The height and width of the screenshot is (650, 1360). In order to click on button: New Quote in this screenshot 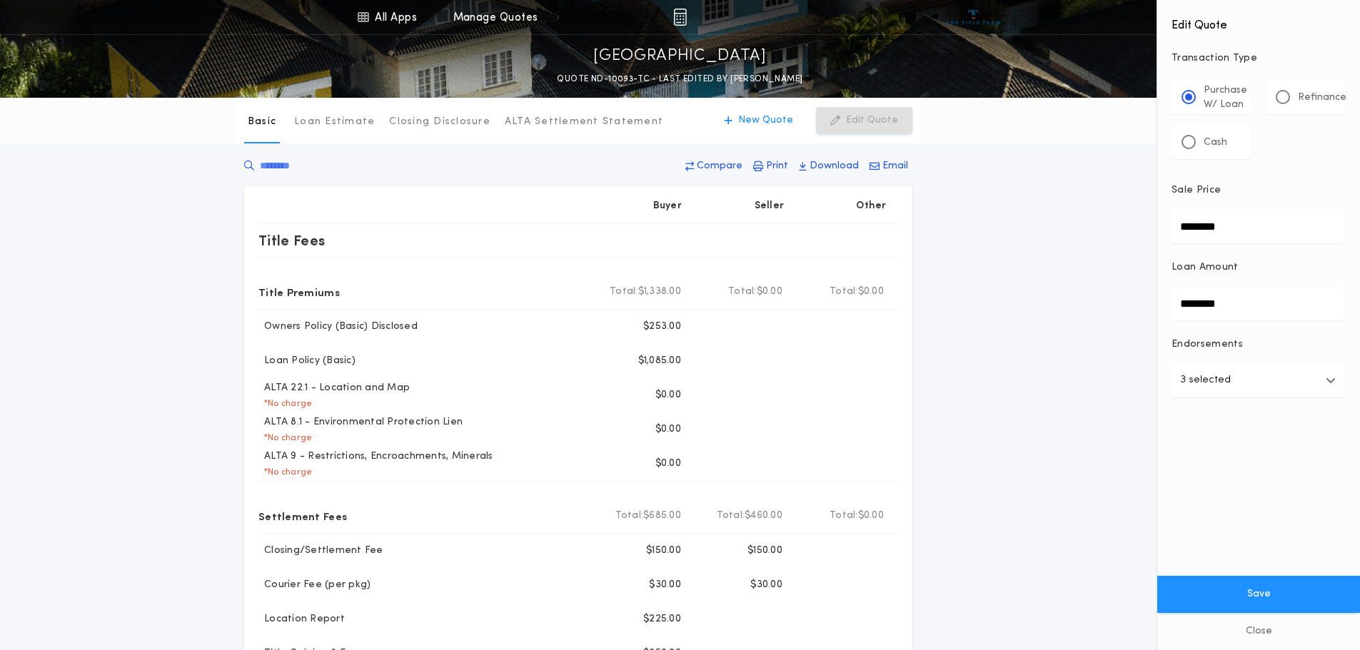, I will do `click(758, 121)`.